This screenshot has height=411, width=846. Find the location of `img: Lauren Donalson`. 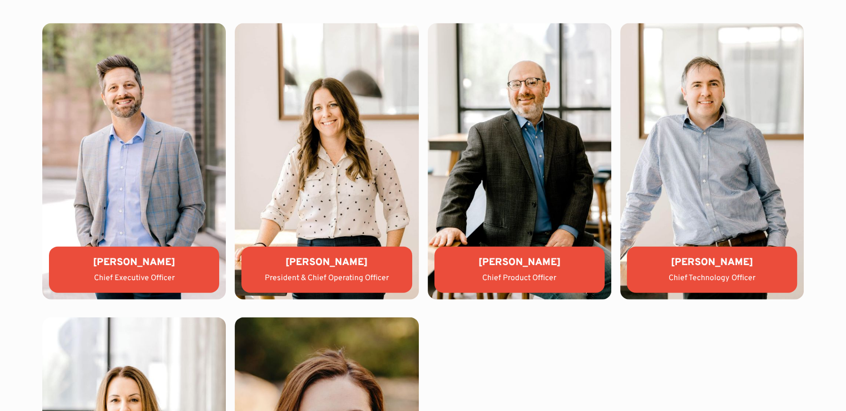

img: Lauren Donalson is located at coordinates (327, 161).